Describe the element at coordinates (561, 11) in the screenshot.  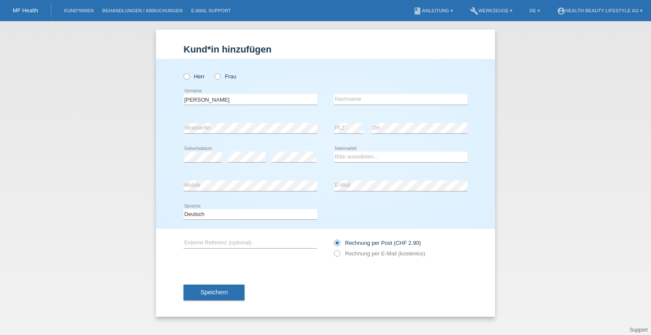
I see `i: account_circle` at that location.